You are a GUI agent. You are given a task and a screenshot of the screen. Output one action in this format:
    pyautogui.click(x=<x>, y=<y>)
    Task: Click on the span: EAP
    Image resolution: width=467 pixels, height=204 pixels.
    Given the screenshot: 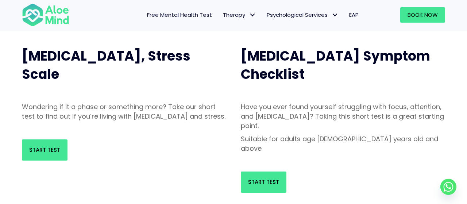 What is the action you would take?
    pyautogui.click(x=354, y=15)
    